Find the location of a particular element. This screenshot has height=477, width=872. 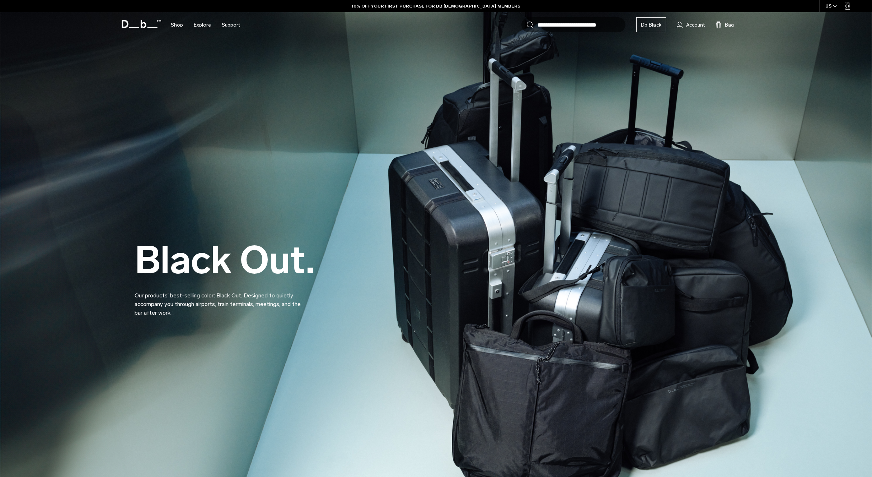

p: Our products’ best-selling color: Black Out. Designed to quietly accompany you through airports, ... is located at coordinates (221, 300).